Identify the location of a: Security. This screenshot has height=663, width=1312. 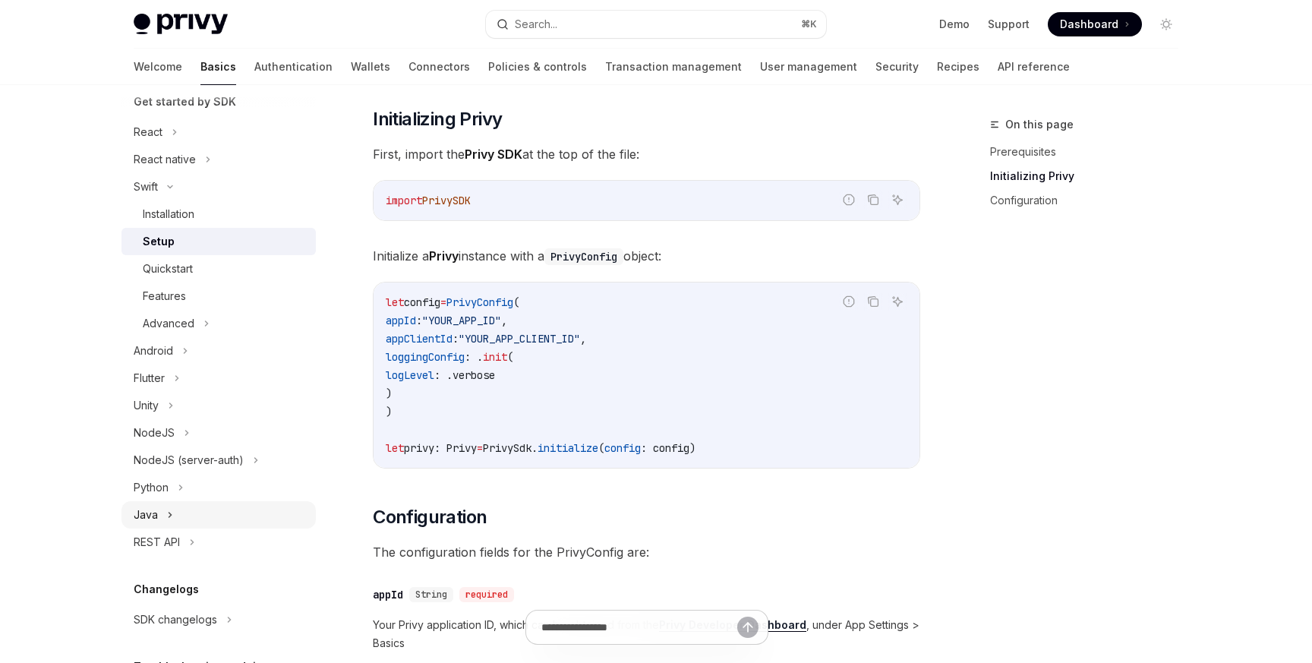
(897, 67).